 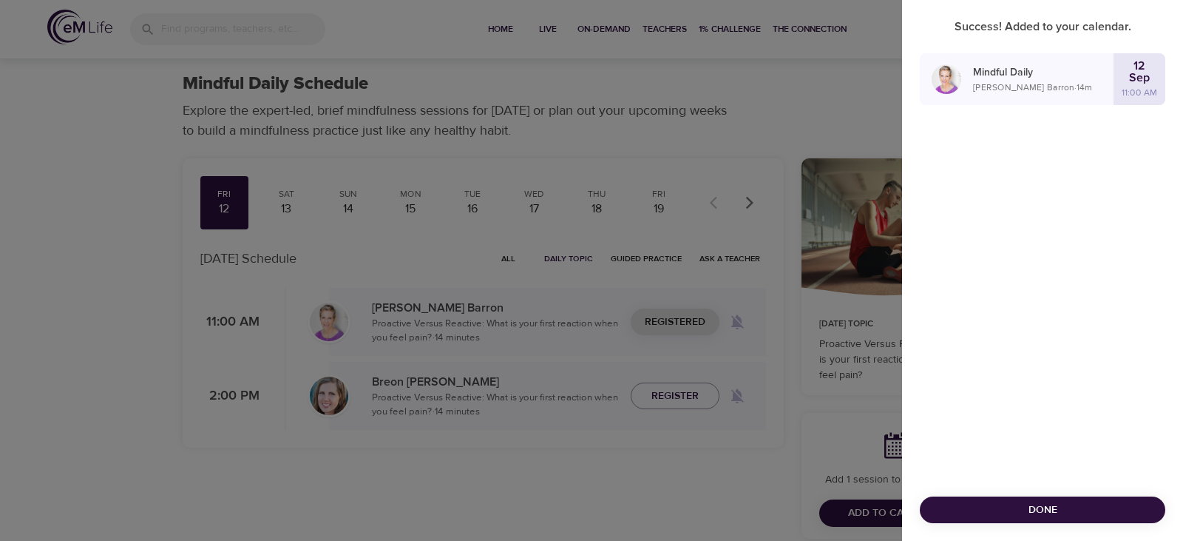 What do you see at coordinates (1139, 66) in the screenshot?
I see `p: 12` at bounding box center [1139, 66].